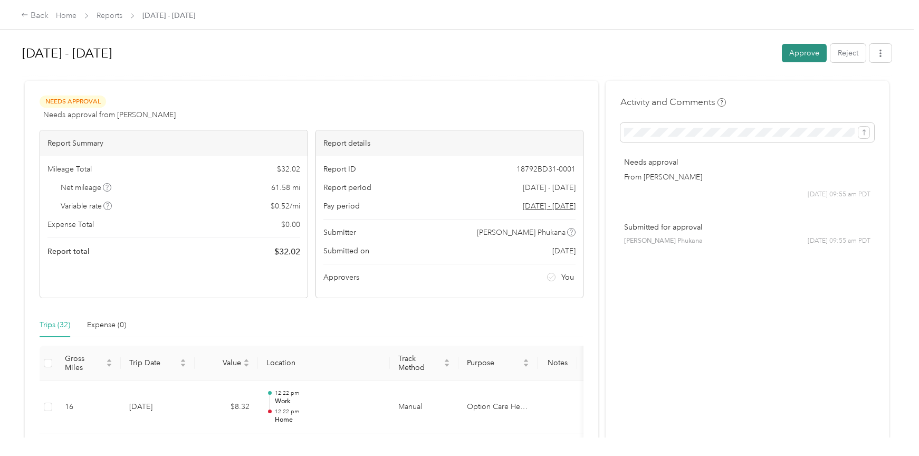 This screenshot has height=456, width=919. What do you see at coordinates (424, 407) in the screenshot?
I see `td: Manual` at bounding box center [424, 407].